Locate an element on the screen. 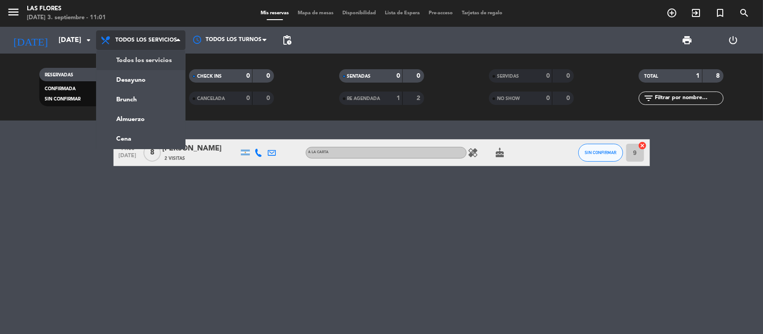  i: search is located at coordinates (744, 13).